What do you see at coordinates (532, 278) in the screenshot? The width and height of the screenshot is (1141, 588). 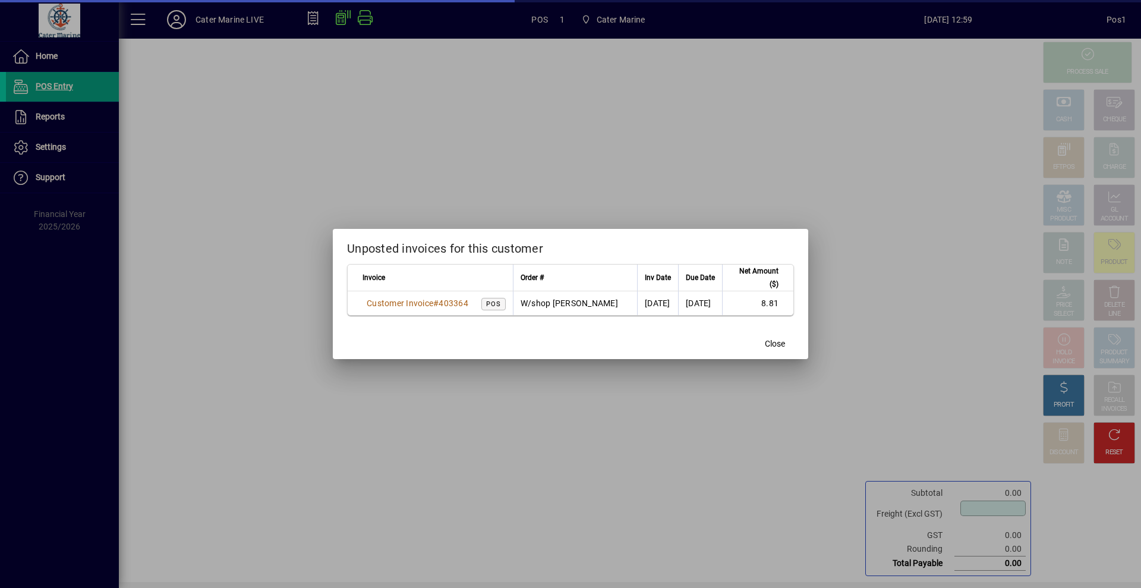 I see `span: Order #` at bounding box center [532, 278].